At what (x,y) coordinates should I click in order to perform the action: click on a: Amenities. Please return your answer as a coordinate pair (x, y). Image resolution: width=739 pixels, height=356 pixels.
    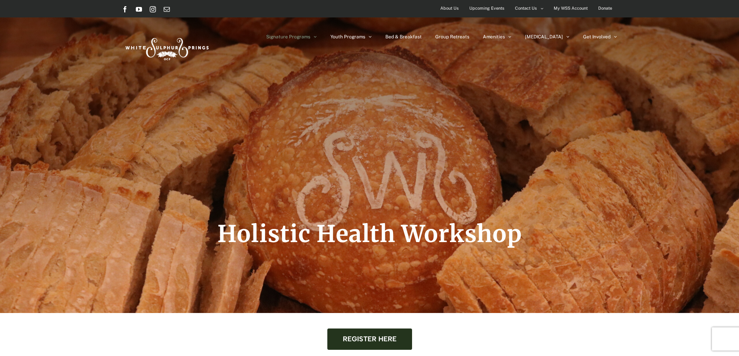
    Looking at the image, I should click on (497, 37).